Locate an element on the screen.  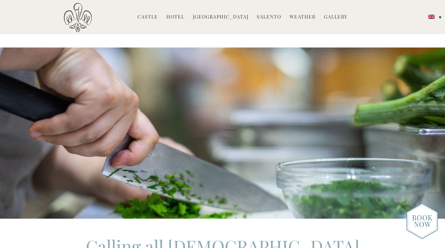
img: English is located at coordinates (431, 17).